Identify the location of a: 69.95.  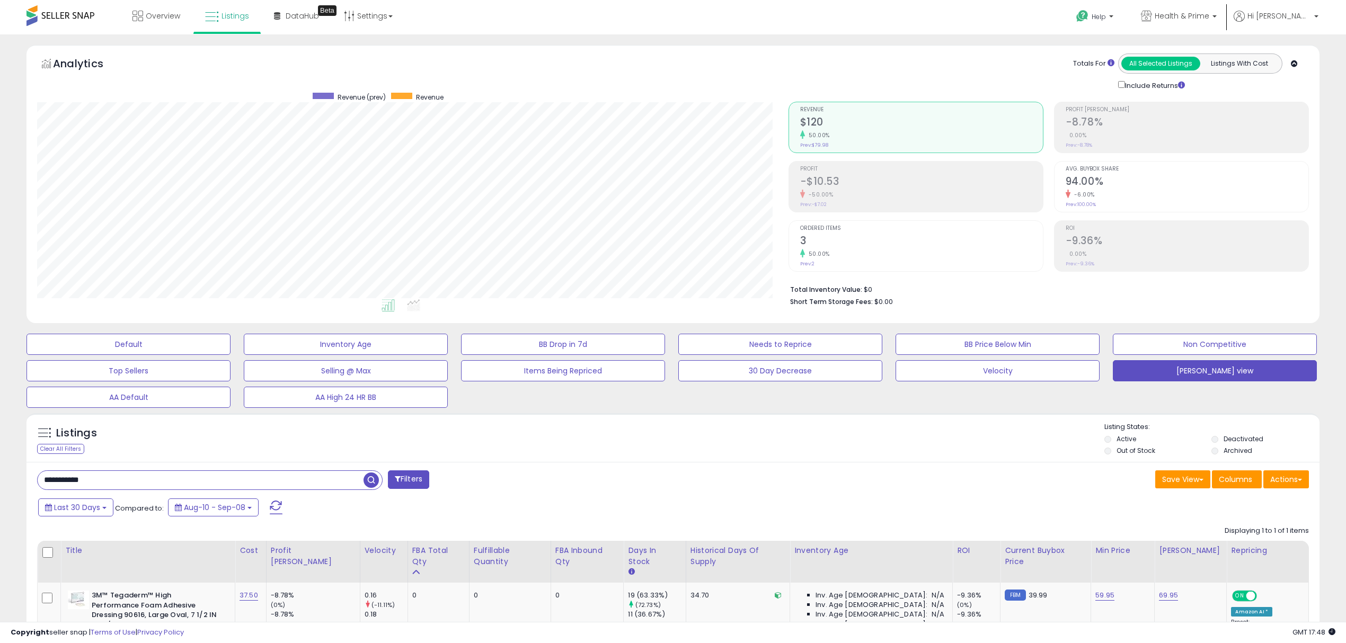
(1168, 596).